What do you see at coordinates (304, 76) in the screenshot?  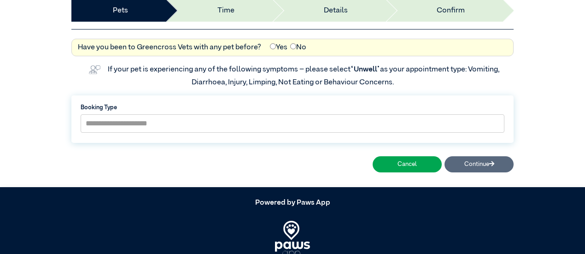 I see `label: If your pet is experiencing any of the following symptoms – please select as your appointment typ...` at bounding box center [304, 76].